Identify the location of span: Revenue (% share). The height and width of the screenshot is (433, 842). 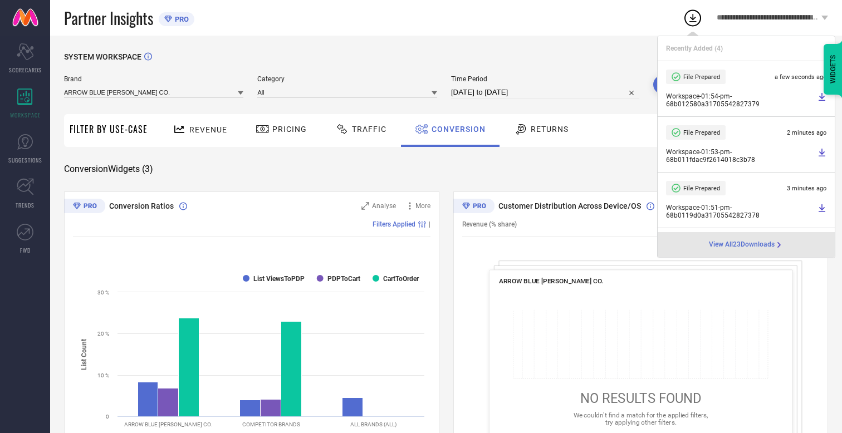
(489, 224).